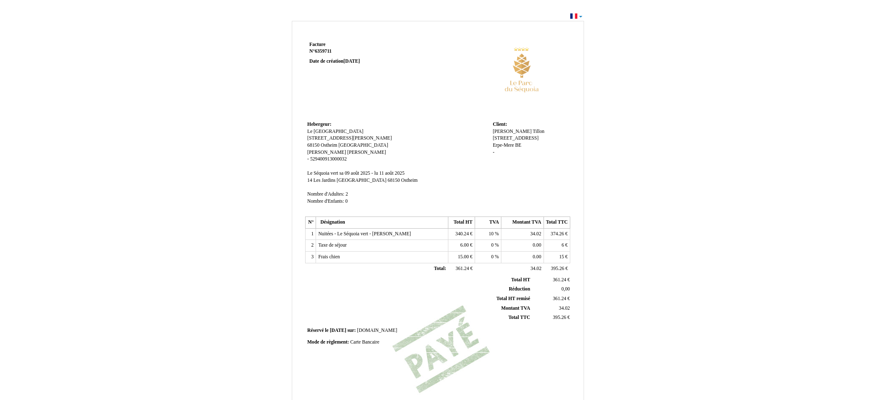 The width and height of the screenshot is (875, 400). I want to click on span: Total HT remisé, so click(513, 298).